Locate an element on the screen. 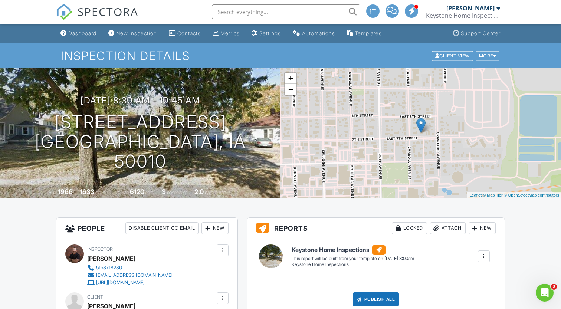 This screenshot has width=561, height=309. a: Leaflet is located at coordinates (475, 195).